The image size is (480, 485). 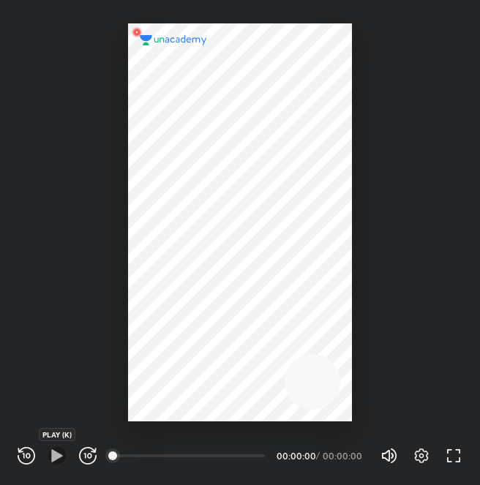 What do you see at coordinates (137, 32) in the screenshot?
I see `img: wMgqJGBwKWe8AAAAABJRU5ErkJggg==` at bounding box center [137, 32].